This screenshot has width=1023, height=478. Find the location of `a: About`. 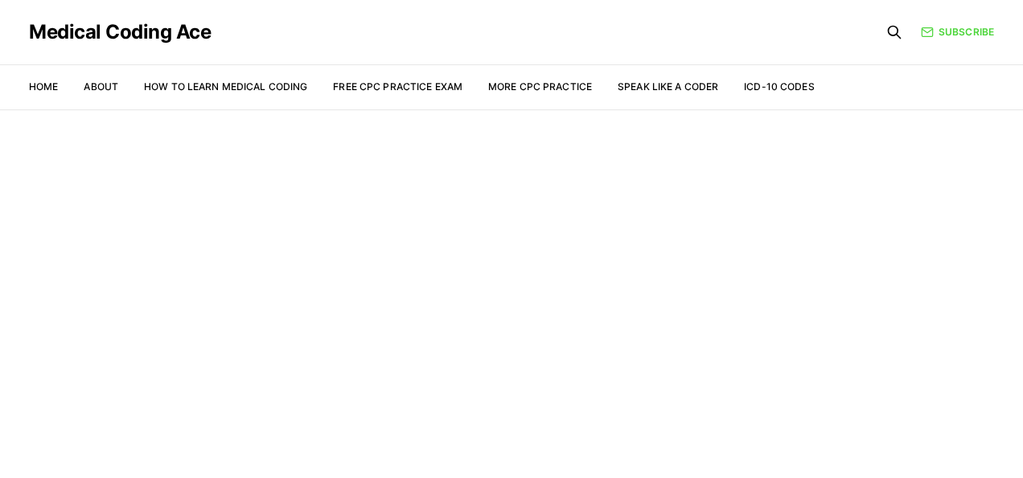

a: About is located at coordinates (101, 86).